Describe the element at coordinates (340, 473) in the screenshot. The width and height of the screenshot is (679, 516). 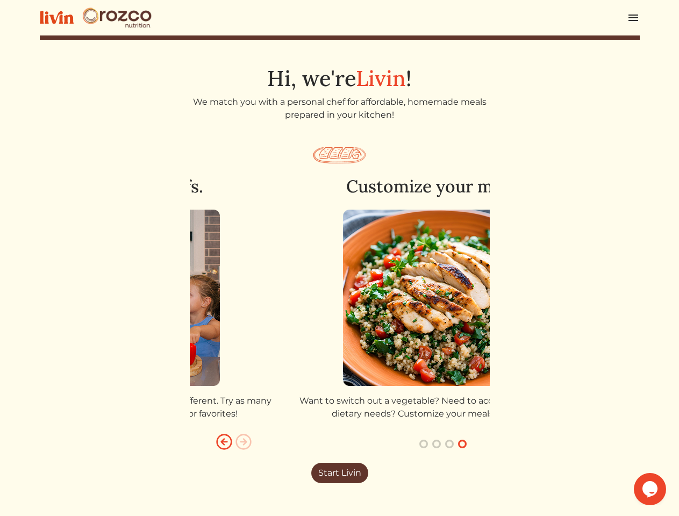
I see `a: Start Livin` at that location.